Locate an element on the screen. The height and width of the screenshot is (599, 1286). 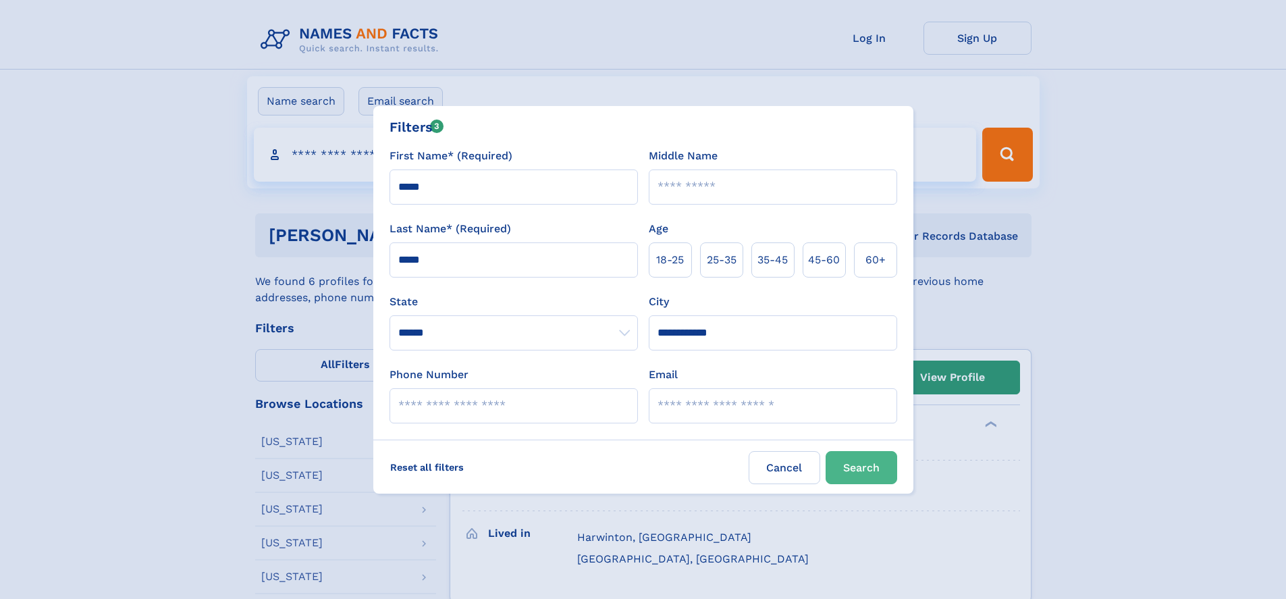
label: City is located at coordinates (659, 302).